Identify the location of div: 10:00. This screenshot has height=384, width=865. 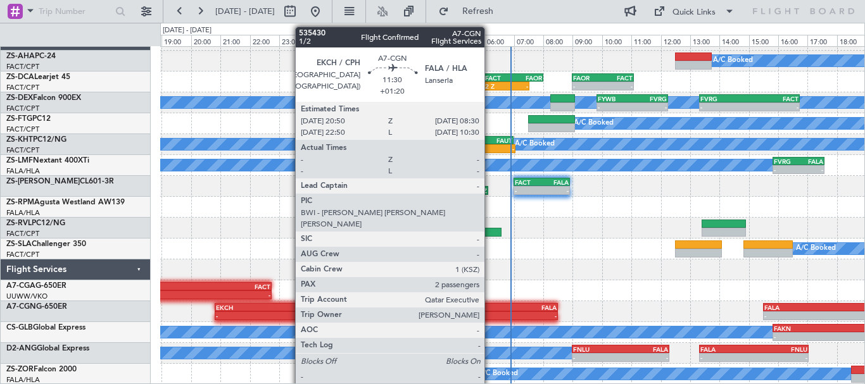
(616, 41).